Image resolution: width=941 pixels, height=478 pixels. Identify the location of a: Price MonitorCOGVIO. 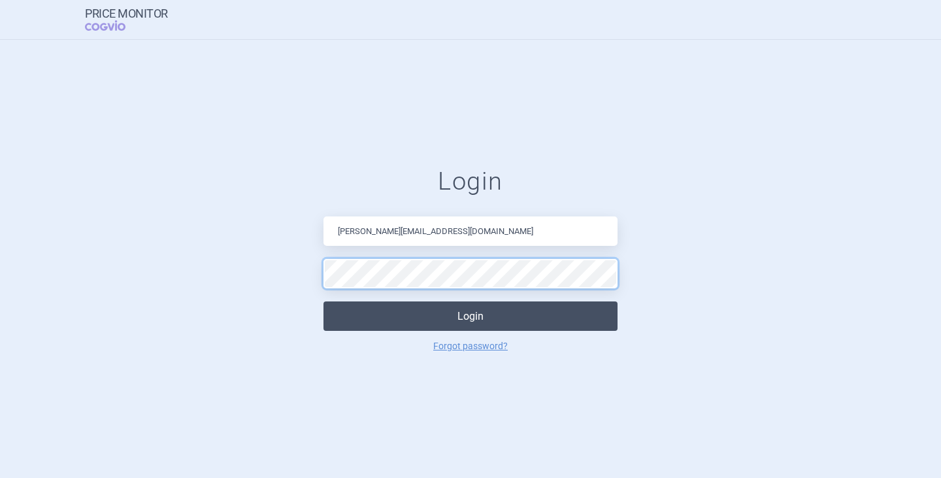
(126, 20).